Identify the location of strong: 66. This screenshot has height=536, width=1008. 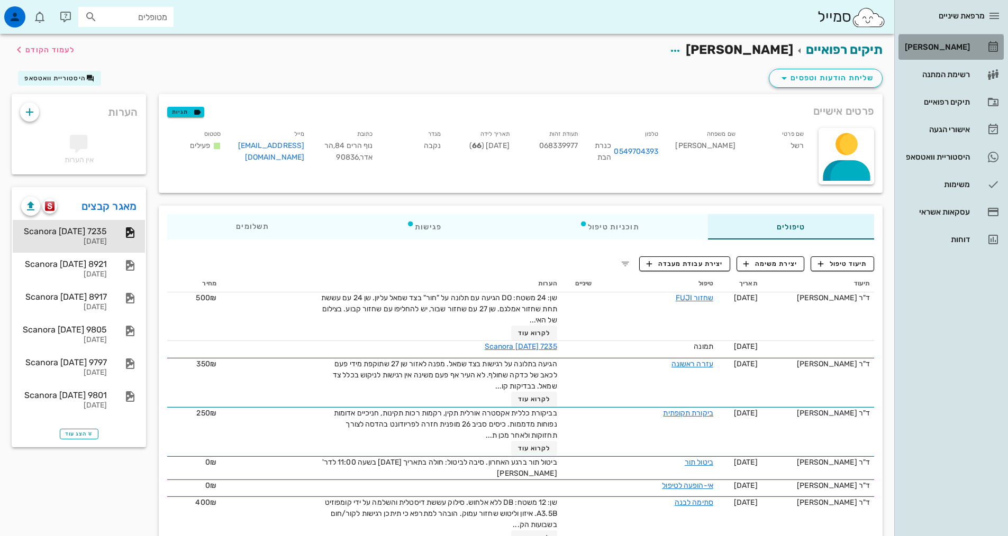
(477, 145).